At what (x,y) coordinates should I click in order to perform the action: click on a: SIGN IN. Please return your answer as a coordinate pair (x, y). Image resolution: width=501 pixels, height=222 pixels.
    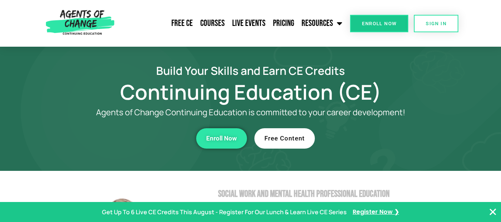
    Looking at the image, I should click on (436, 23).